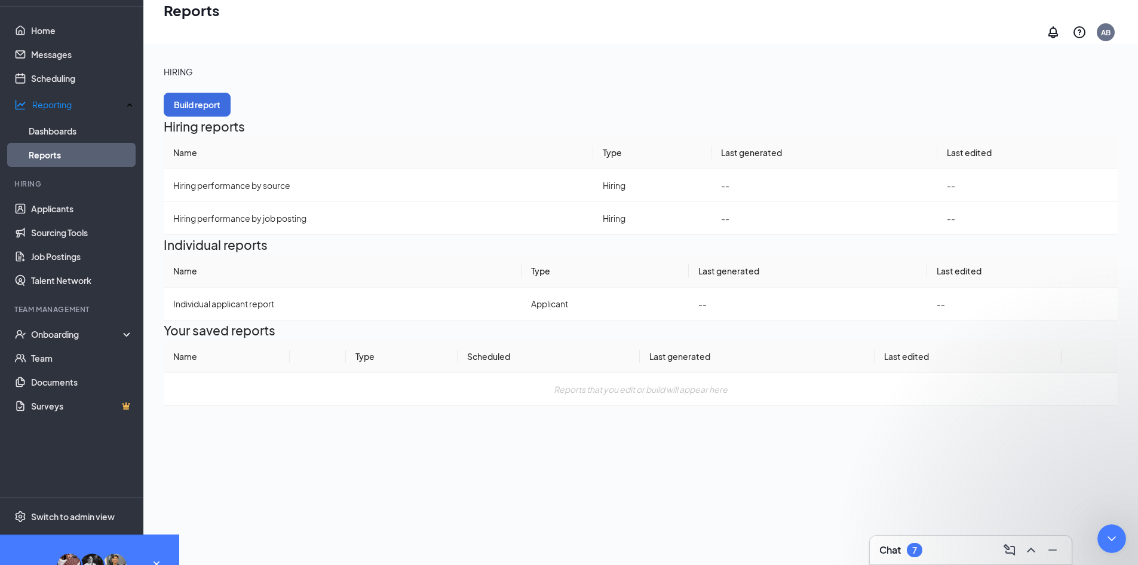  I want to click on a: Applicants, so click(82, 209).